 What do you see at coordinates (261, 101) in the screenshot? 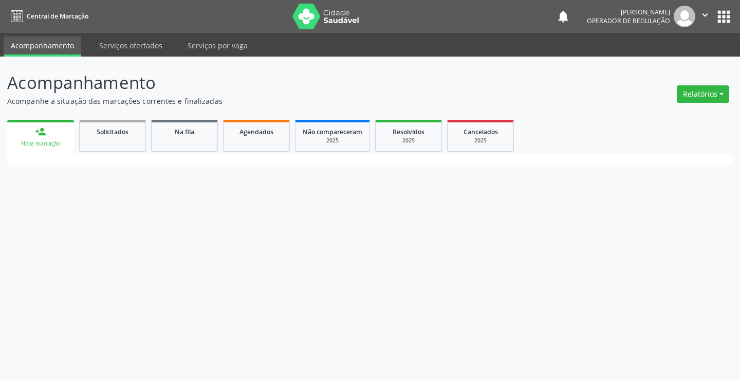
I see `p: Acompanhe a situação das marcações correntes e finalizadas` at bounding box center [261, 101].